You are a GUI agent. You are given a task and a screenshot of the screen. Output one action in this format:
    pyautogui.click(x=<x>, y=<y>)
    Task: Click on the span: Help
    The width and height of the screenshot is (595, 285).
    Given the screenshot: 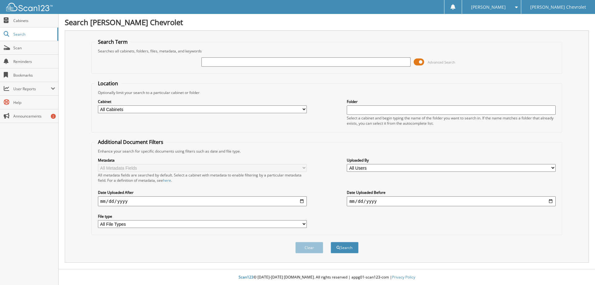 What is the action you would take?
    pyautogui.click(x=34, y=102)
    